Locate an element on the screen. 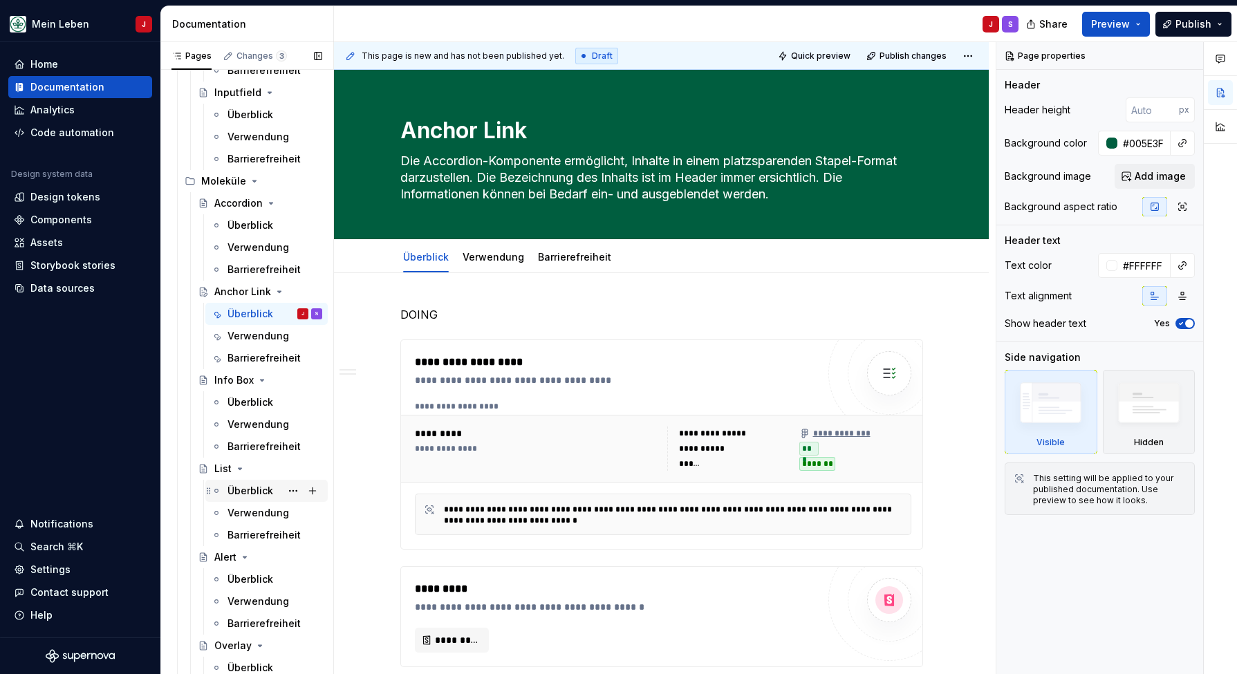 The width and height of the screenshot is (1237, 674). div: Data sources is located at coordinates (62, 288).